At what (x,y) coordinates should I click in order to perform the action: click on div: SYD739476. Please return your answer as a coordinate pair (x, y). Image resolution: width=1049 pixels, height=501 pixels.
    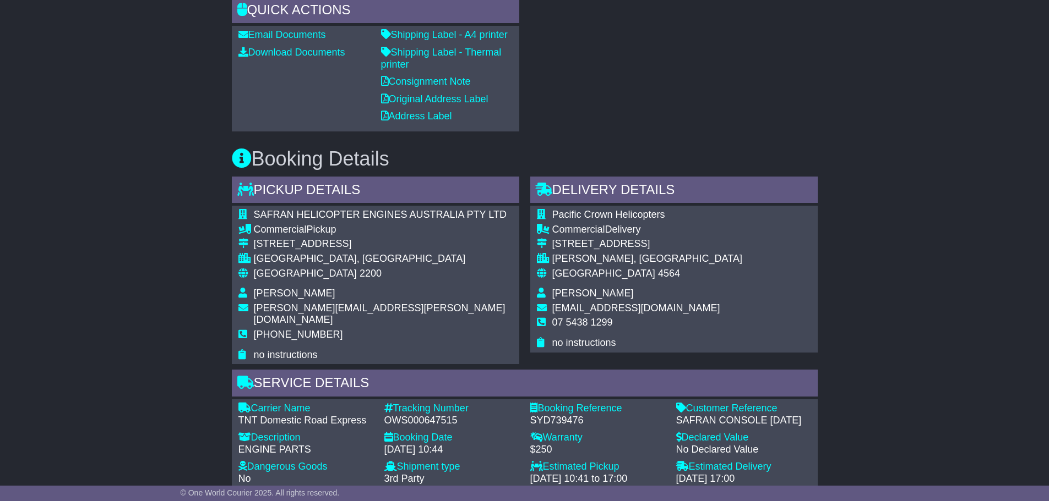
    Looking at the image, I should click on (597, 421).